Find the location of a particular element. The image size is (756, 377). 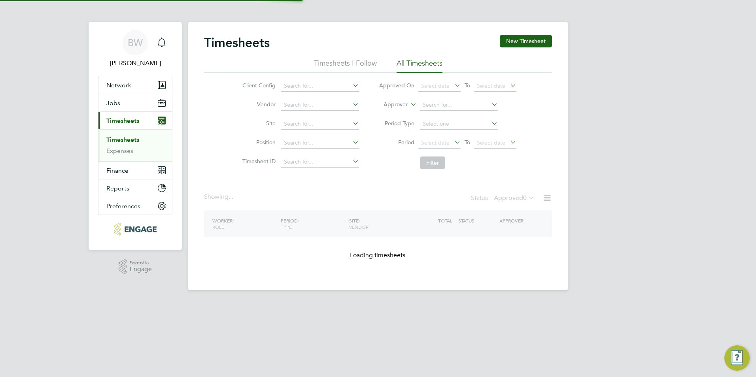

label: Site is located at coordinates (258, 123).